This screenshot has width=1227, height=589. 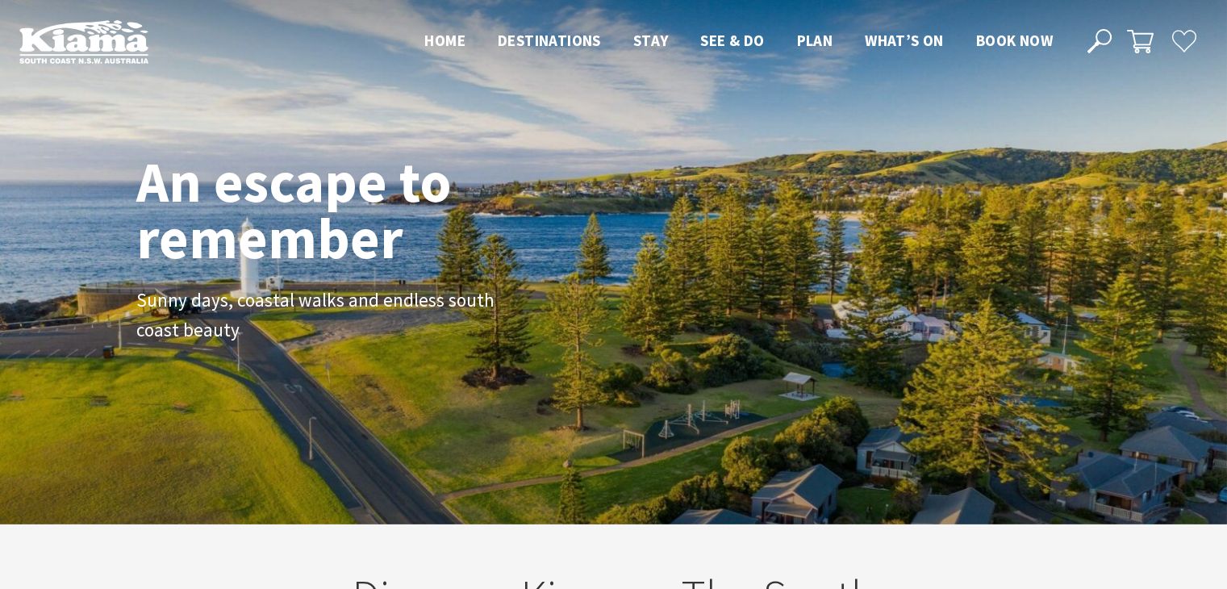 What do you see at coordinates (358, 210) in the screenshot?
I see `h1: An escape to remember` at bounding box center [358, 210].